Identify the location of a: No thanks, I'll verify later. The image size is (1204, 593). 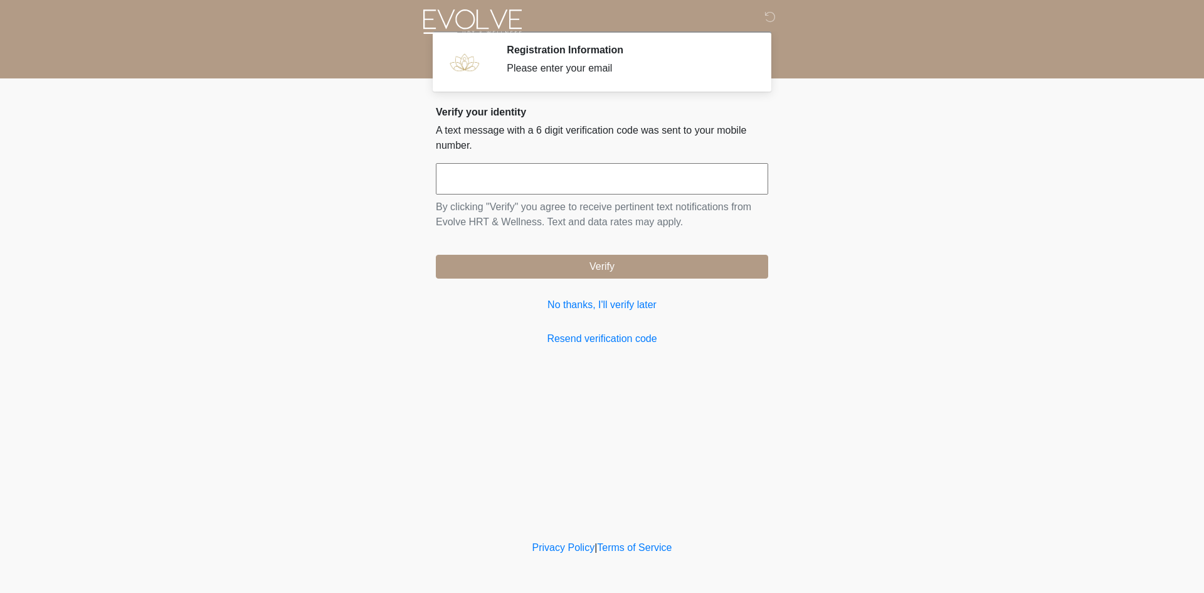
(602, 305).